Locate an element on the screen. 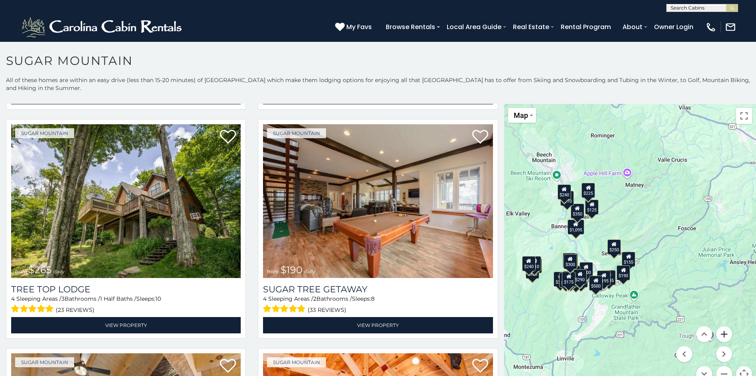  img: Sugar Tree Getaway is located at coordinates (378, 201).